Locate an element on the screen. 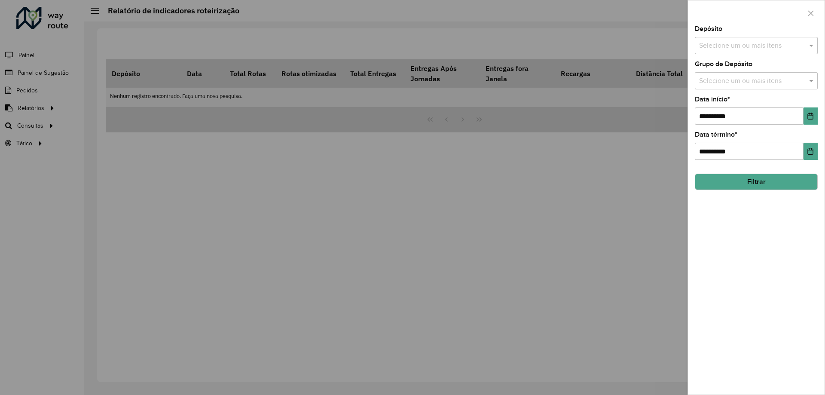  label: Data início is located at coordinates (712, 99).